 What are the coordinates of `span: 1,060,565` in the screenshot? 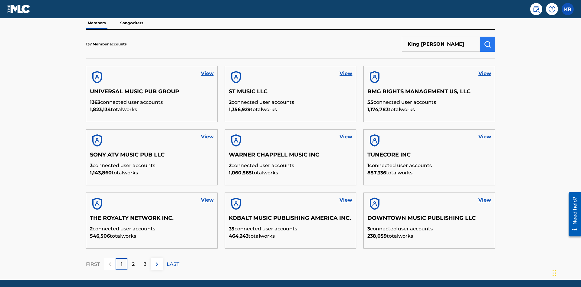 It's located at (240, 172).